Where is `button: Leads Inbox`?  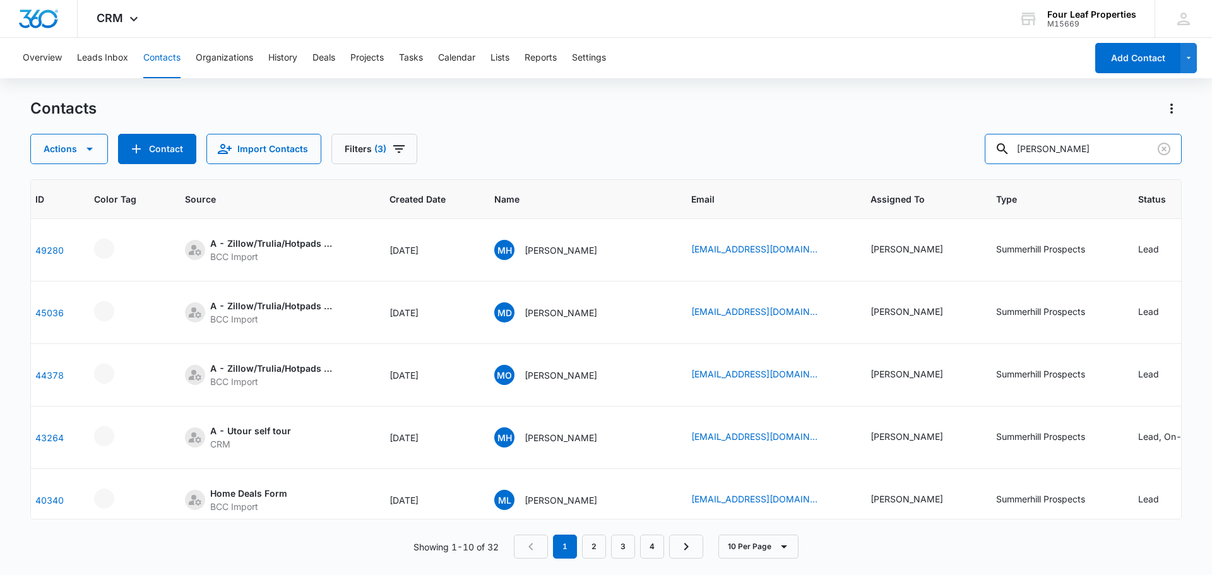 button: Leads Inbox is located at coordinates (102, 58).